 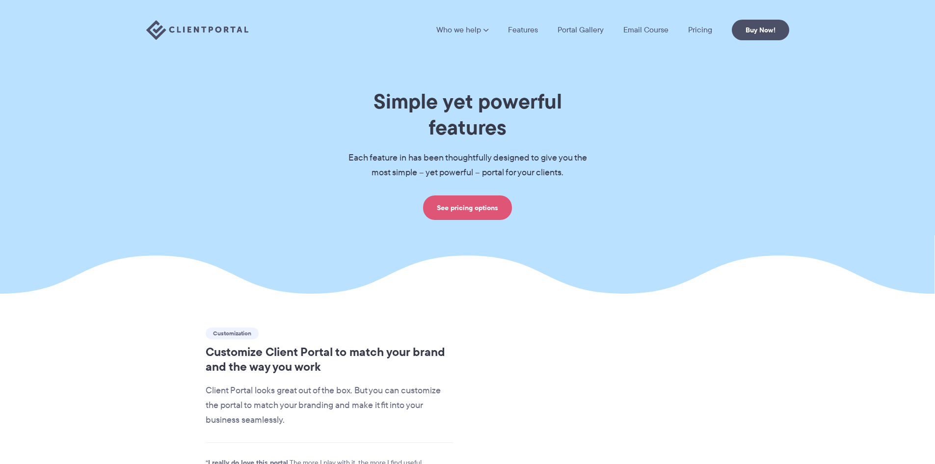 I want to click on a: Portal Gallery, so click(x=581, y=30).